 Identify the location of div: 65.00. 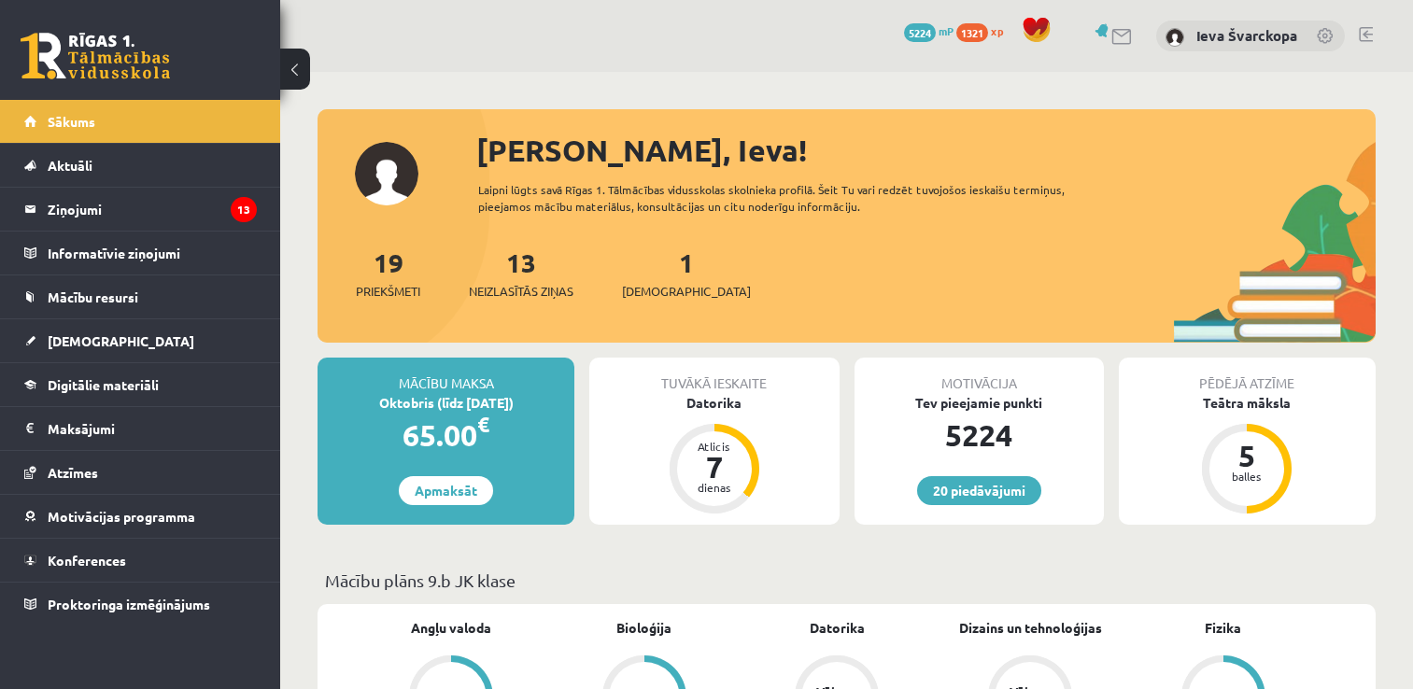
(446, 435).